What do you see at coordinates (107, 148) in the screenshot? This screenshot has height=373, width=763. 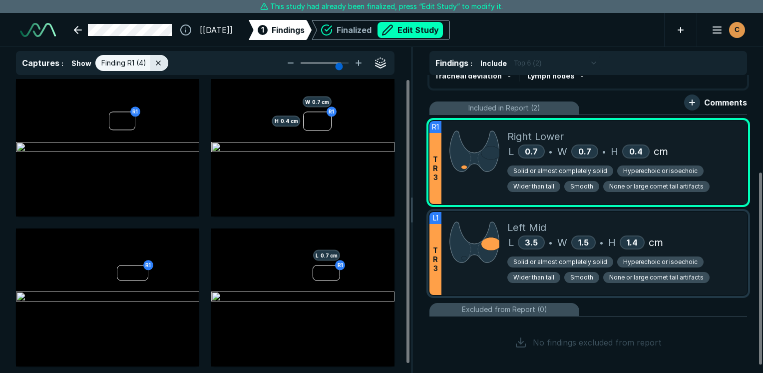 I see `img: 7aeef86f-f020-48b2-835e-f76fa3b1d849` at bounding box center [107, 148].